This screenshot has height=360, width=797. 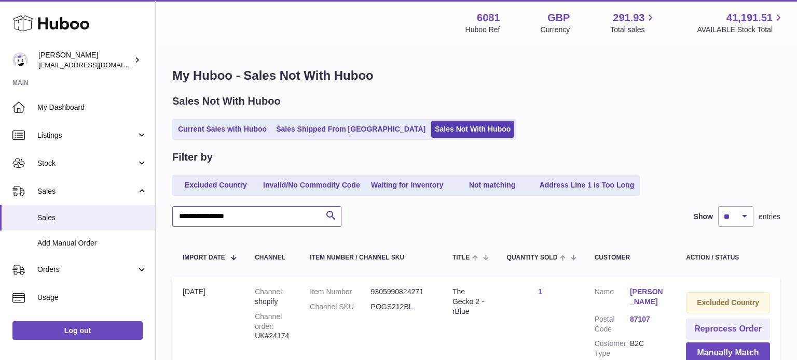 What do you see at coordinates (460, 258) in the screenshot?
I see `span: Title` at bounding box center [460, 258].